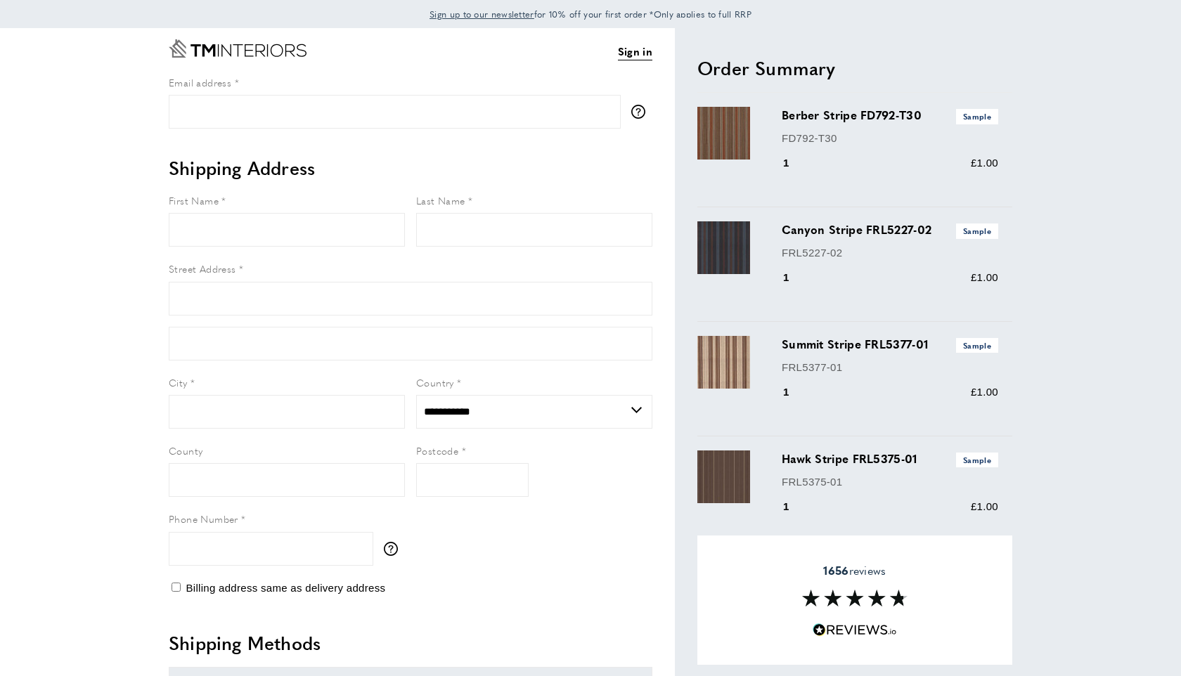 The width and height of the screenshot is (1181, 676). What do you see at coordinates (854, 571) in the screenshot?
I see `span: reviews` at bounding box center [854, 571].